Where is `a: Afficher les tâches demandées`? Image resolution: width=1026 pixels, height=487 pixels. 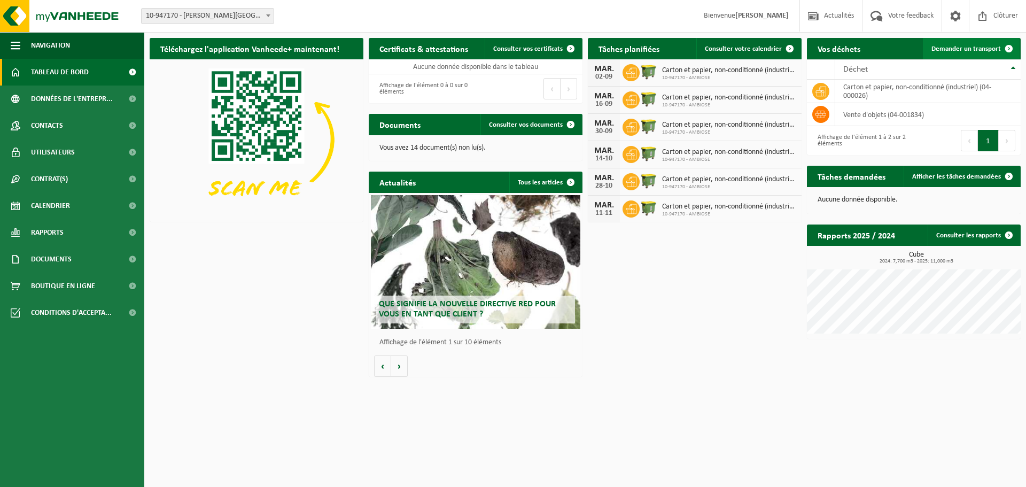
a: Afficher les tâches demandées is located at coordinates (961, 176).